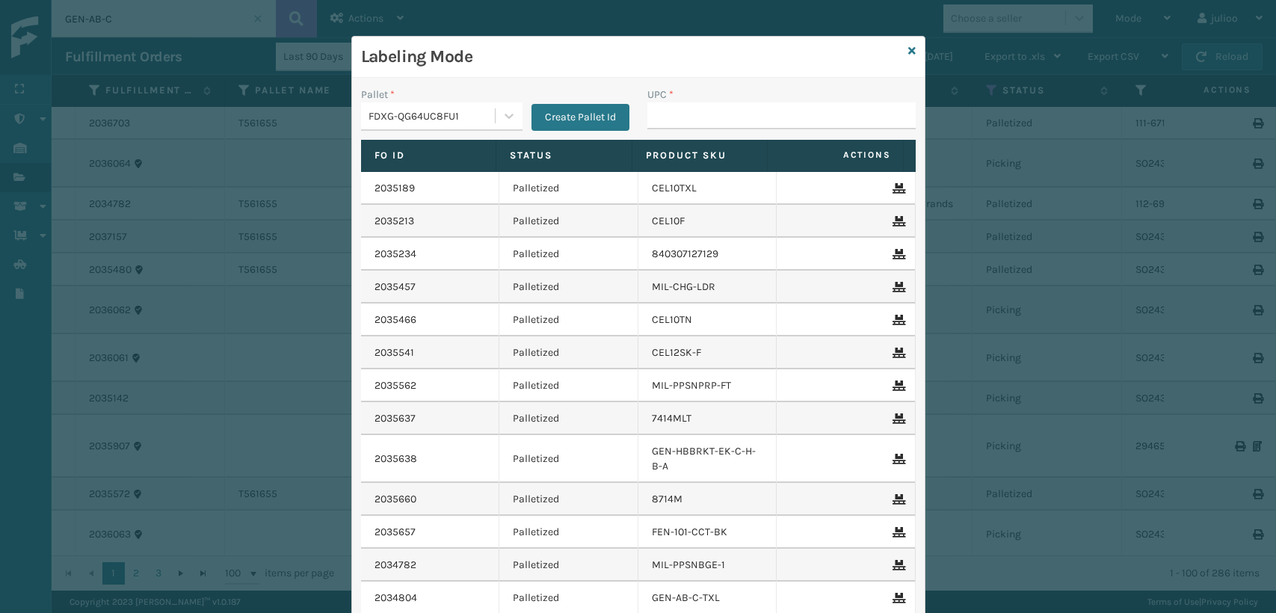 The image size is (1276, 613). I want to click on a: 2034804, so click(395, 598).